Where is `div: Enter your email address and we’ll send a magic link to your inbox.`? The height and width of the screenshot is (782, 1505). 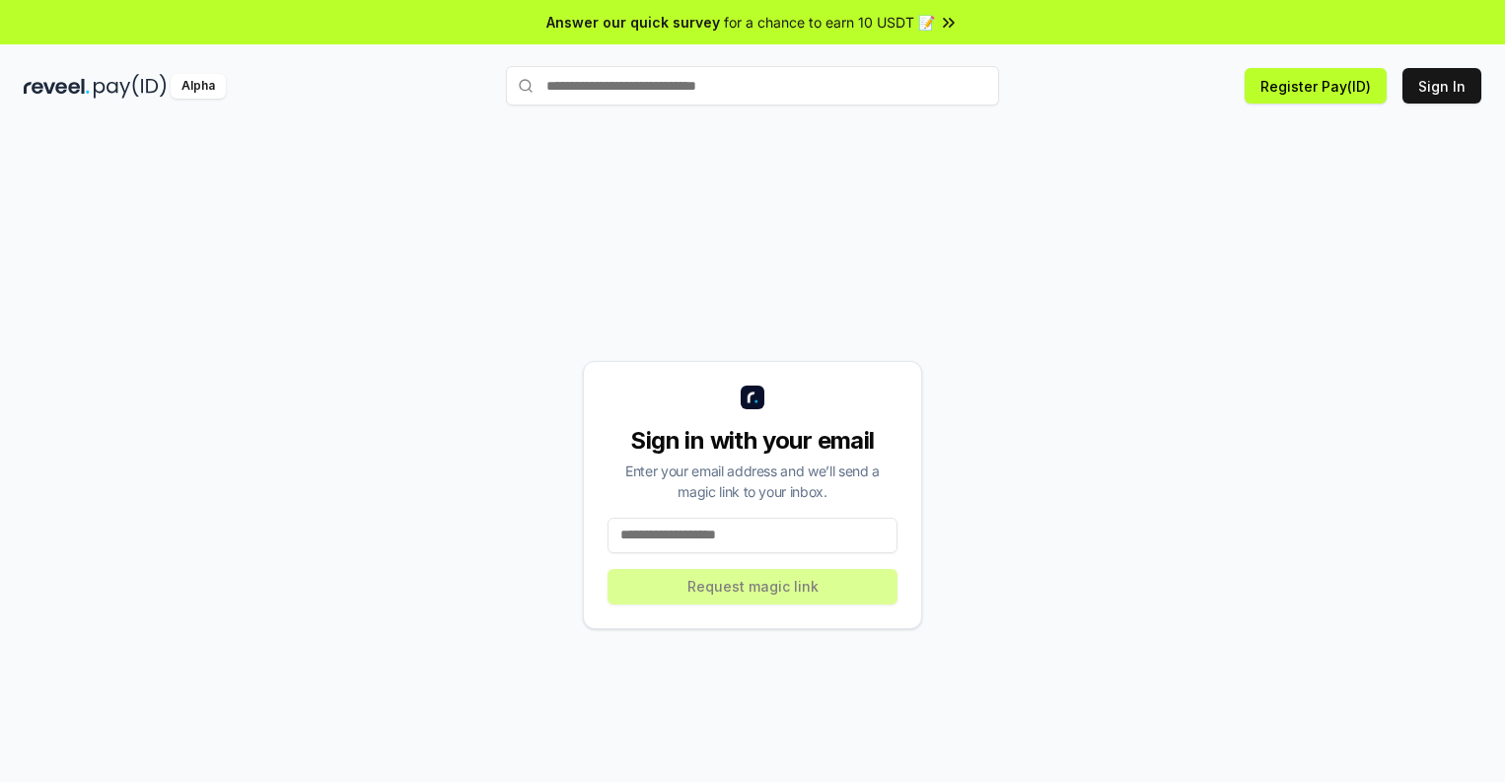
div: Enter your email address and we’ll send a magic link to your inbox. is located at coordinates (753, 481).